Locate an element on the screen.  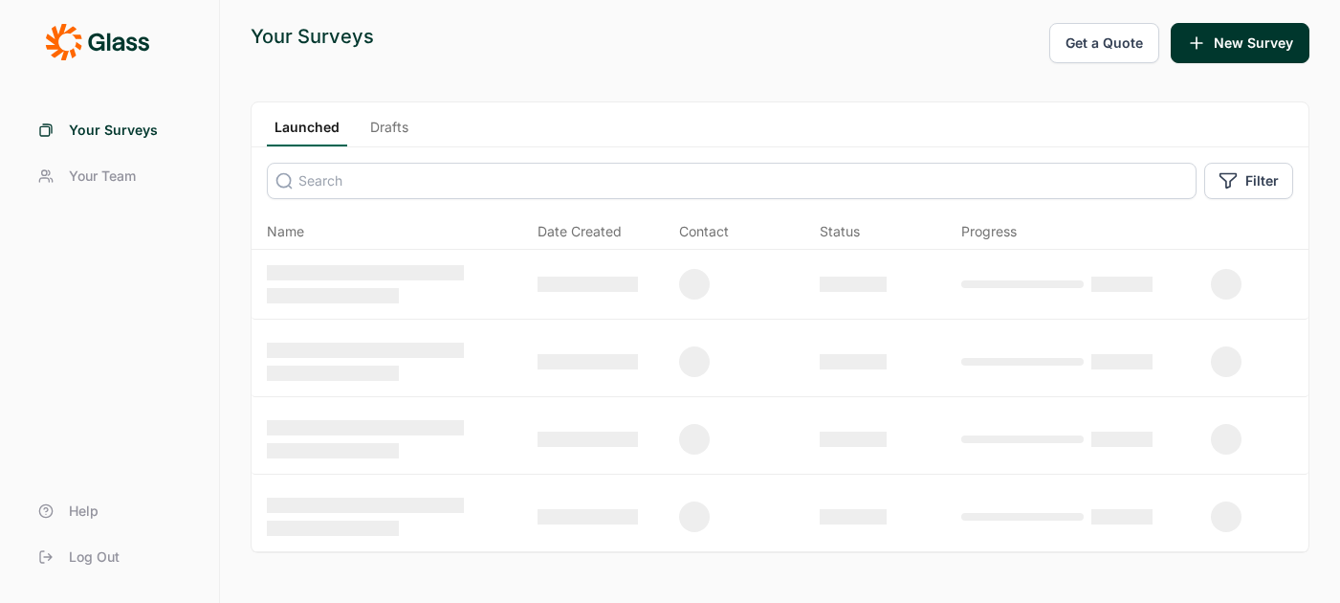
span: Log Out is located at coordinates (94, 557).